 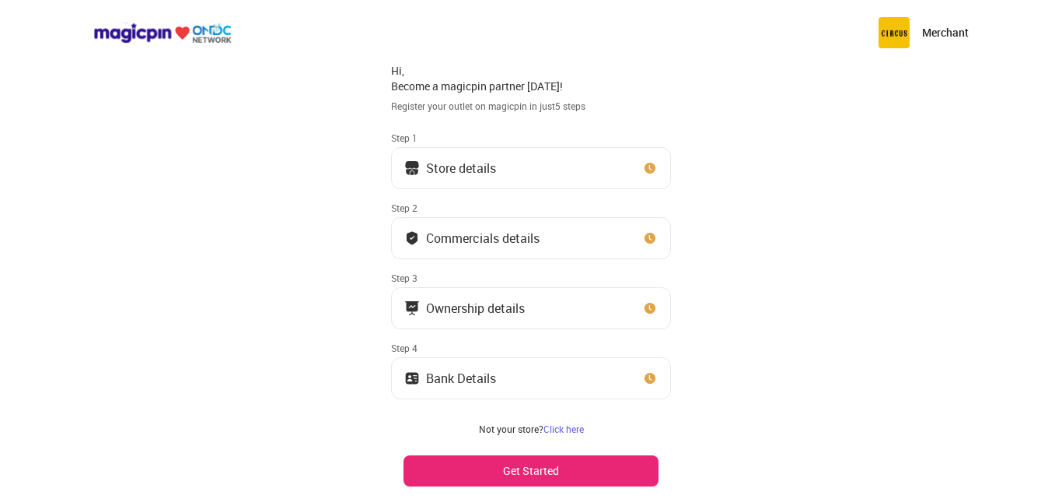 I want to click on div: Store details, so click(x=461, y=168).